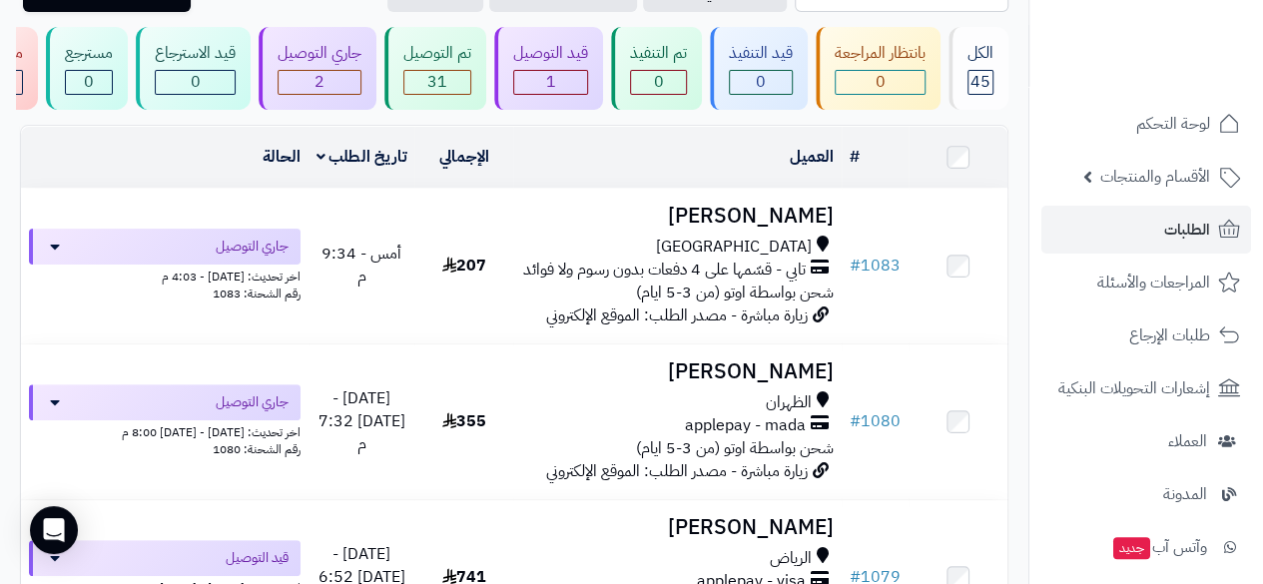 This screenshot has width=1263, height=584. I want to click on span: الظهران, so click(789, 402).